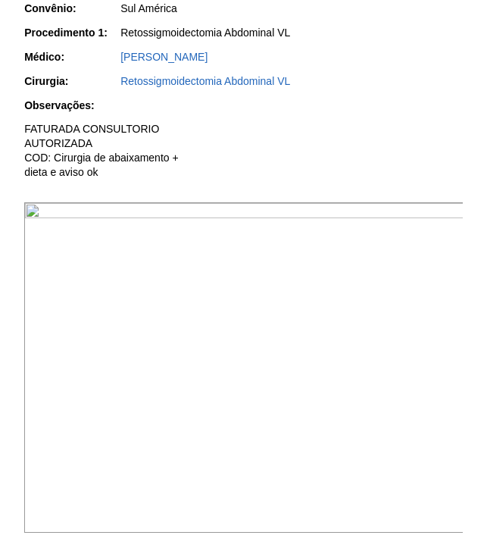 The width and height of the screenshot is (487, 554). What do you see at coordinates (71, 33) in the screenshot?
I see `div: Procedimento 1:` at bounding box center [71, 33].